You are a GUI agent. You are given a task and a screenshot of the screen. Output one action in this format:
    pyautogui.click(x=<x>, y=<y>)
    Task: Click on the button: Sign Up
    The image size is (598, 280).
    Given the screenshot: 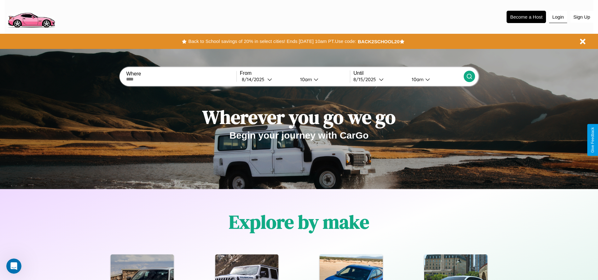 What is the action you would take?
    pyautogui.click(x=582, y=17)
    